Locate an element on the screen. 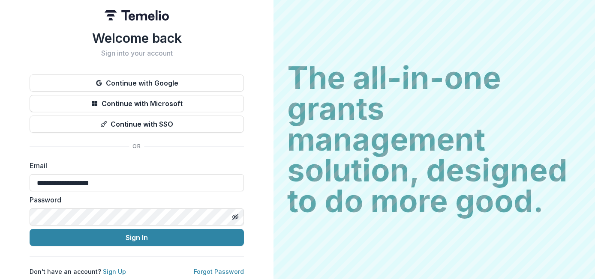 The width and height of the screenshot is (595, 279). button: Continue with Google is located at coordinates (137, 83).